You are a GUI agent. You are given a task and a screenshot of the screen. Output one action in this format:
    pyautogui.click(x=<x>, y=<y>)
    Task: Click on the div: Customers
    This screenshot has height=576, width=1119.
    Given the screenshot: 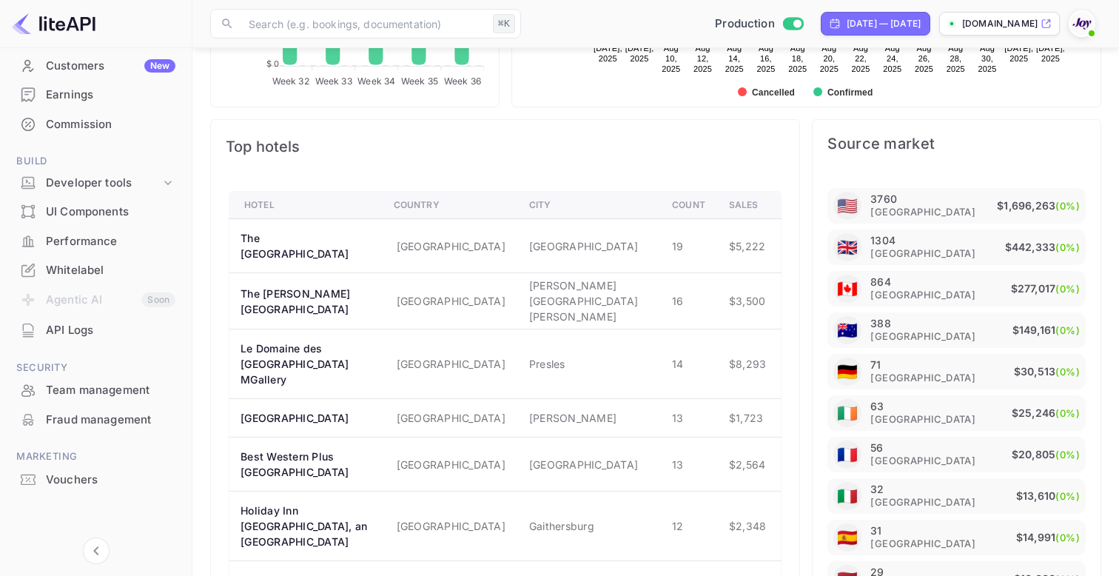 What is the action you would take?
    pyautogui.click(x=110, y=66)
    